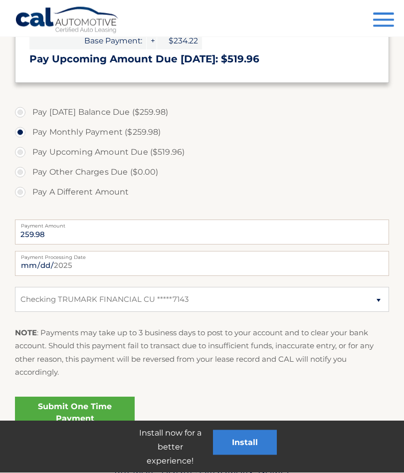 This screenshot has width=404, height=473. I want to click on a: Cal Automotive, so click(67, 21).